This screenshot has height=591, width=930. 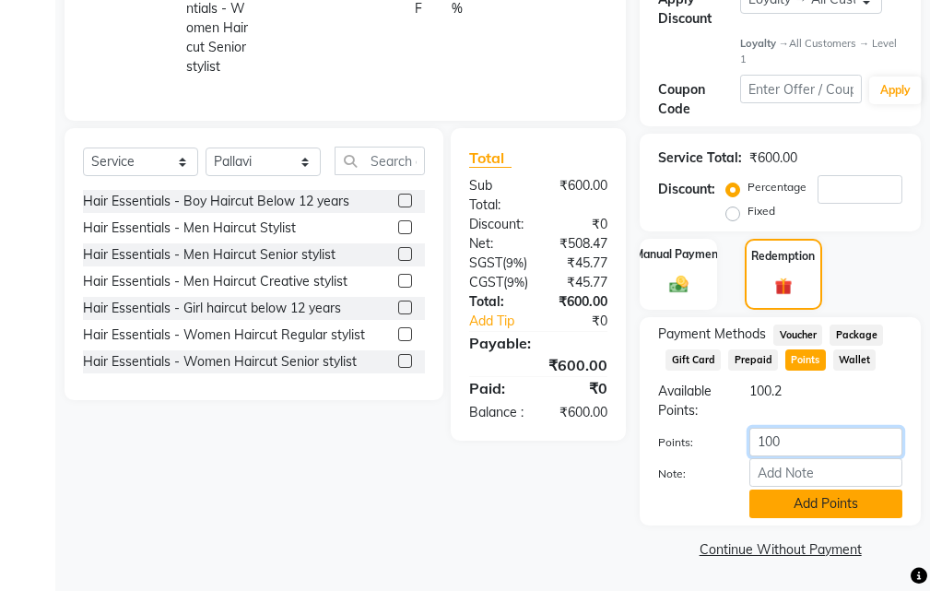 I want to click on div: Available Points:, so click(x=689, y=401).